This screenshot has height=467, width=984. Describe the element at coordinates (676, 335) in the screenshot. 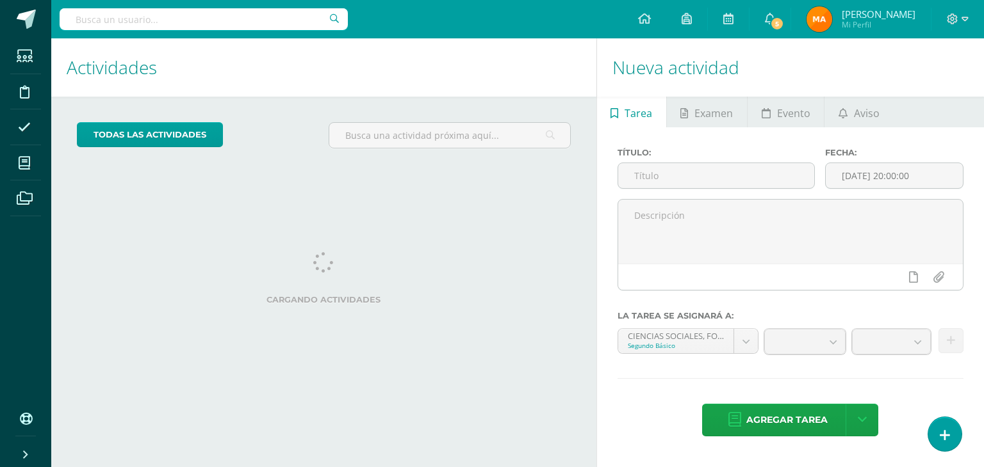

I see `div: CIENCIAS SOCIALES, FORMACIÓN CIUDADANA E INTERCULTURALIDAD 'Sección A'` at that location.